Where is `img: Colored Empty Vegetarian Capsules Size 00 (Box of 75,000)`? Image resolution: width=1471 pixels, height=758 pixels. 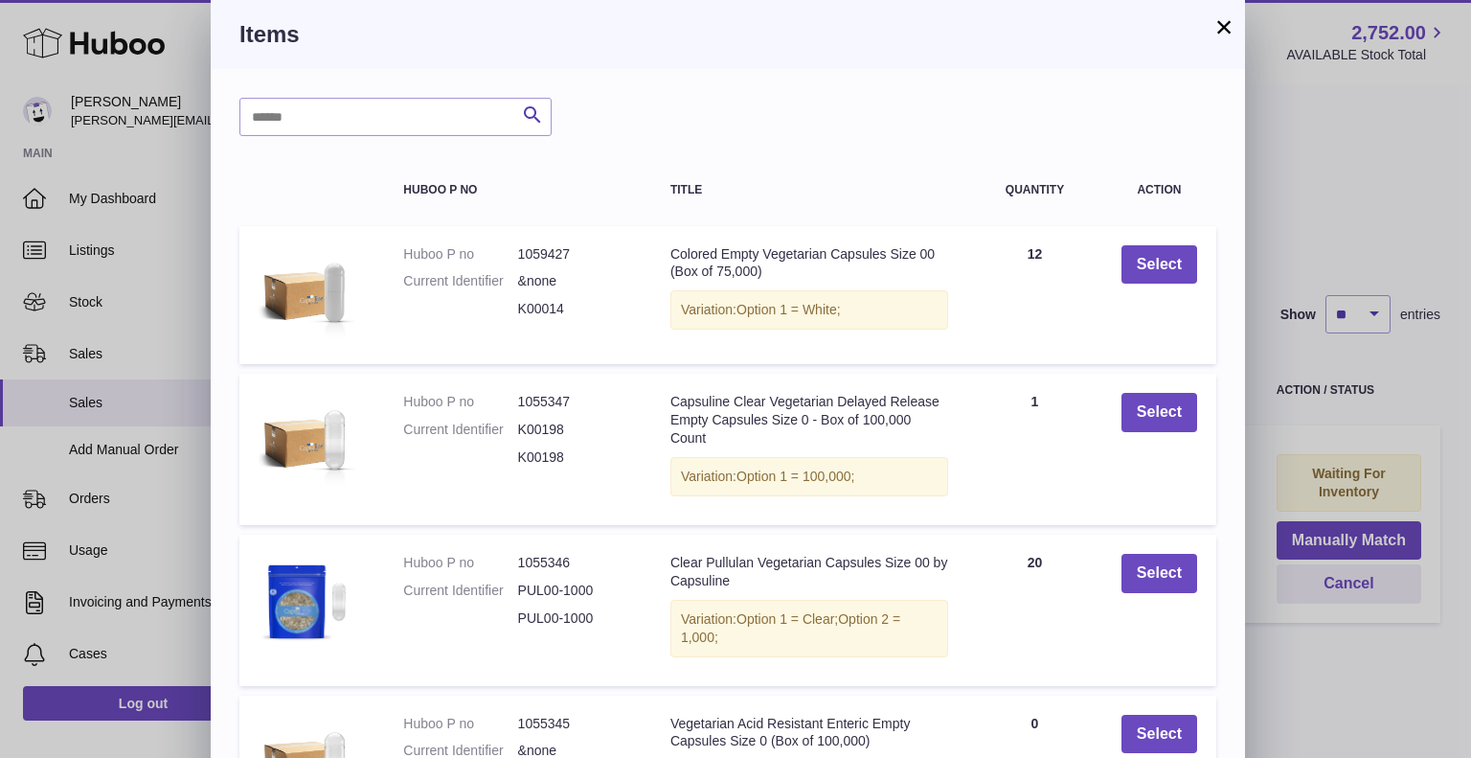
img: Colored Empty Vegetarian Capsules Size 00 (Box of 75,000) is located at coordinates (307, 293).